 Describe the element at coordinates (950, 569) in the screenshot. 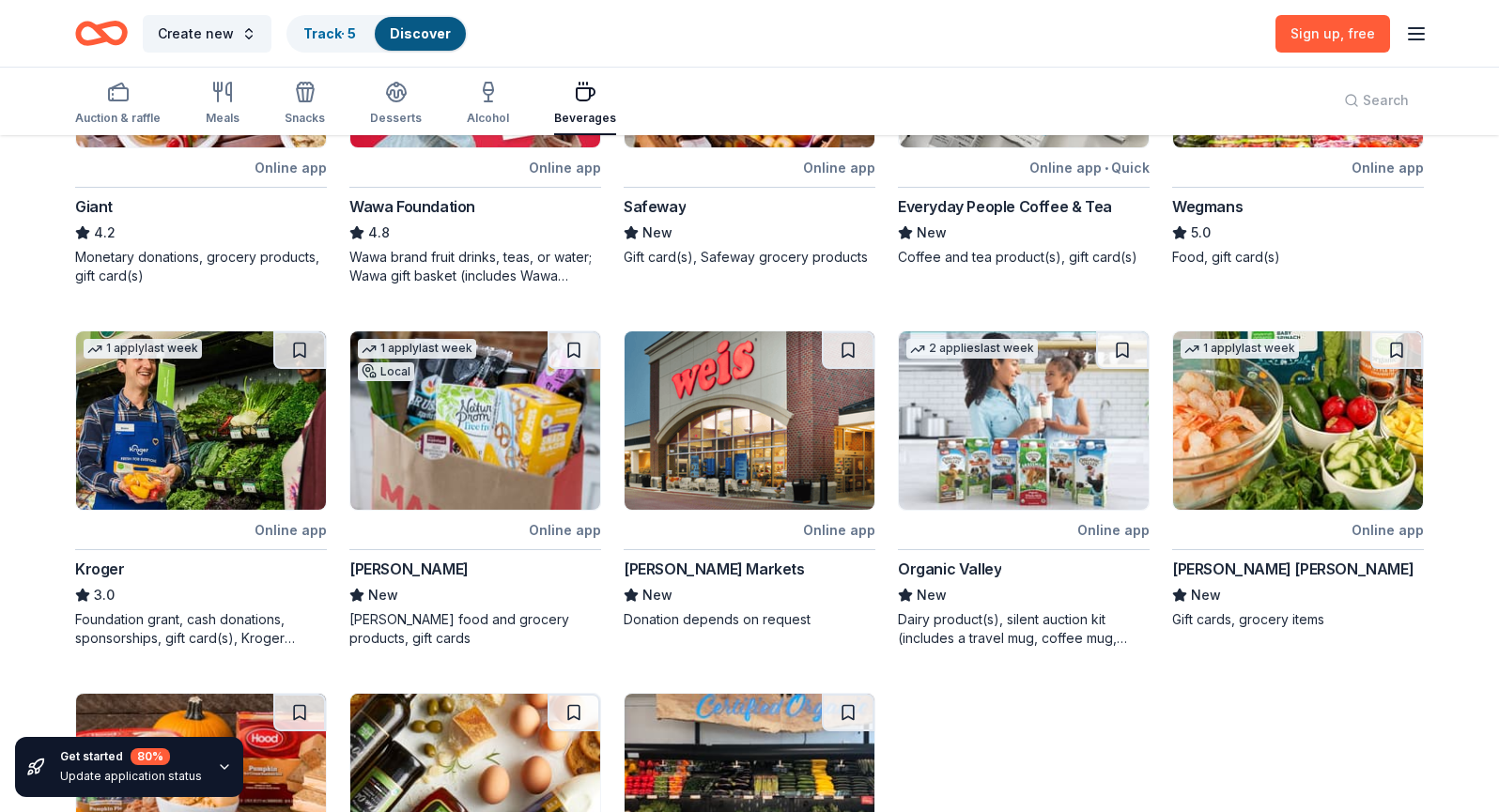

I see `div: Organic Valley` at that location.